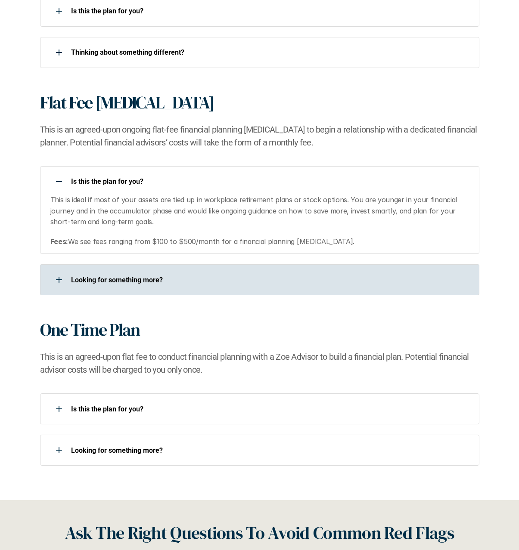 The width and height of the screenshot is (519, 550). Describe the element at coordinates (260, 363) in the screenshot. I see `h2: This is an agreed-upon flat fee to conduct financial planning with a Zoe Advisor to build a finan...` at that location.